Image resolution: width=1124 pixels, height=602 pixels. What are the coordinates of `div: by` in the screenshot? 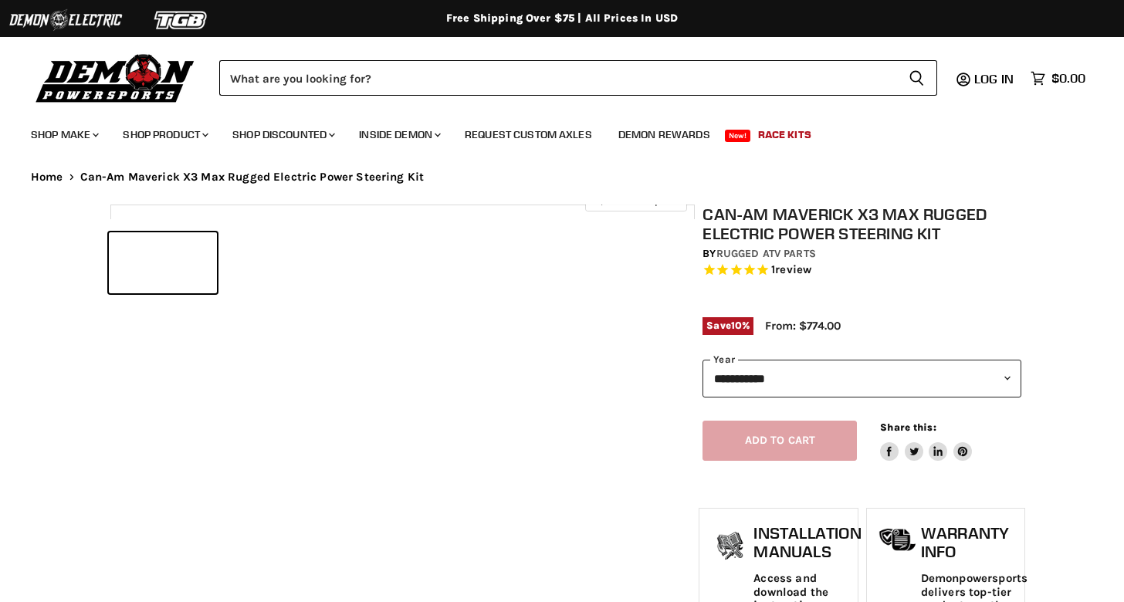 It's located at (861, 254).